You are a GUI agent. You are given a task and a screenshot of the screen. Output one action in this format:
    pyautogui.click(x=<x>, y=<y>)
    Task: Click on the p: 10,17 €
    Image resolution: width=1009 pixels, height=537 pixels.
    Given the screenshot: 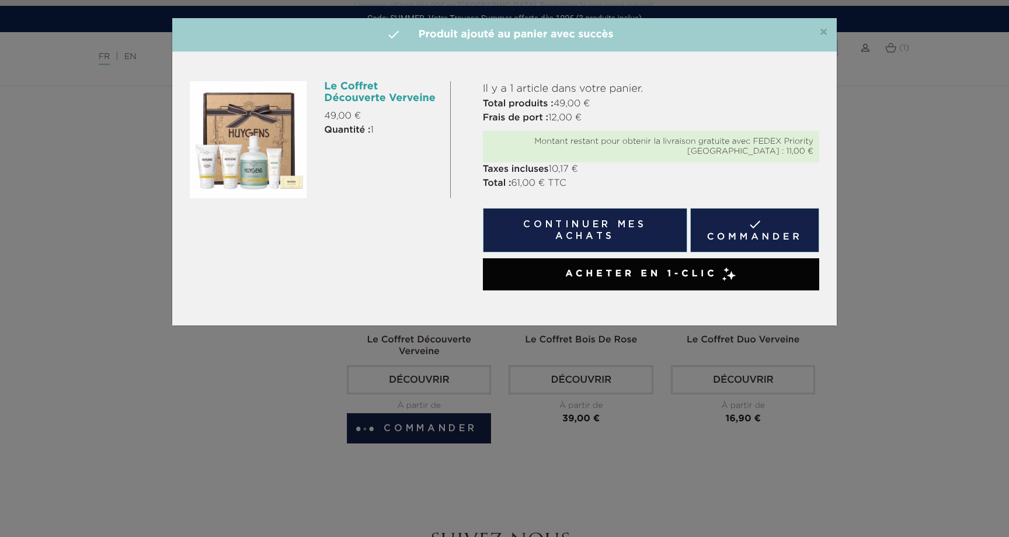 What is the action you would take?
    pyautogui.click(x=651, y=169)
    